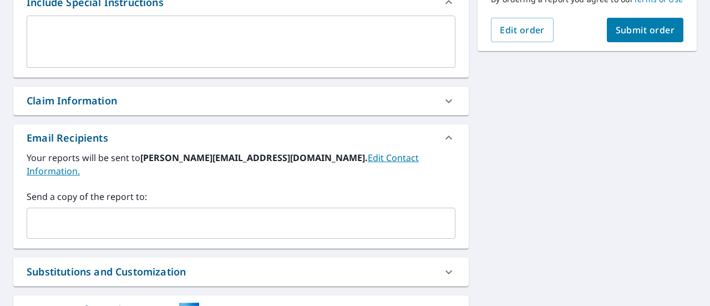  What do you see at coordinates (645, 30) in the screenshot?
I see `button: Submit order` at bounding box center [645, 30].